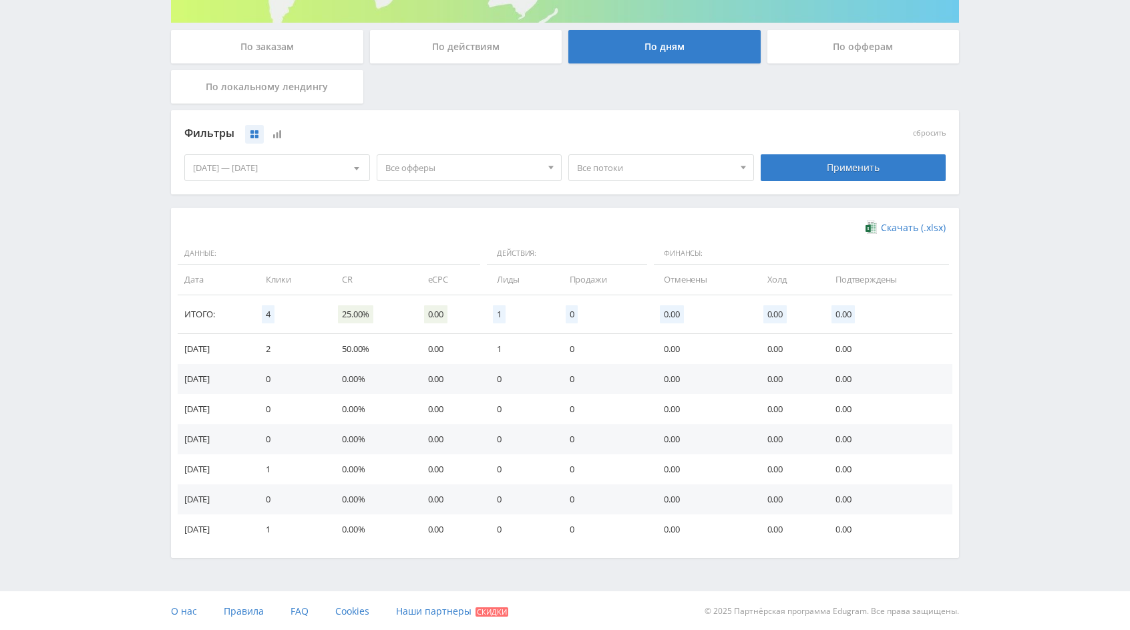  I want to click on td: Подтверждены, so click(887, 279).